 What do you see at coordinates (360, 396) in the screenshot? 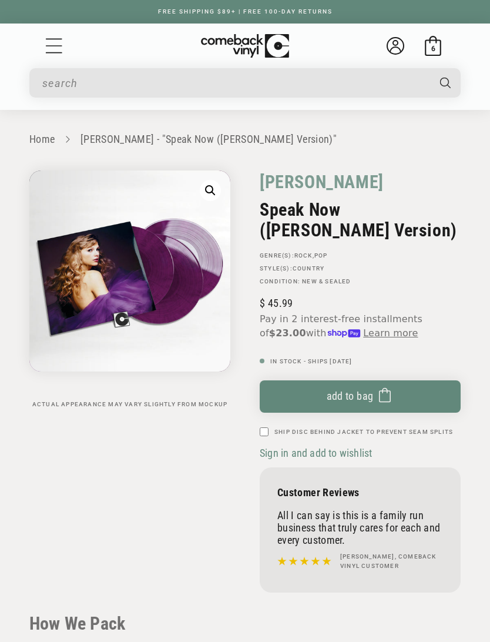
I see `button: Add to bag` at bounding box center [360, 396].